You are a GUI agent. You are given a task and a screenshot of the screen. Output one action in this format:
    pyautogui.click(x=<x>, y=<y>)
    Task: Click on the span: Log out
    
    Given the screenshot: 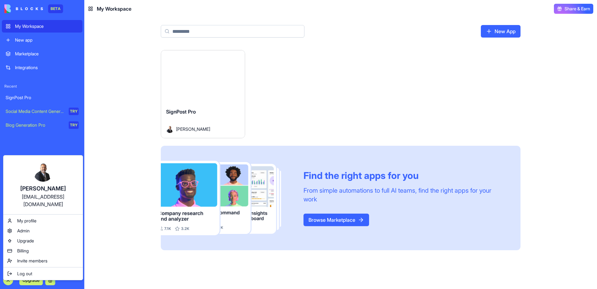 What is the action you would take?
    pyautogui.click(x=25, y=273)
    